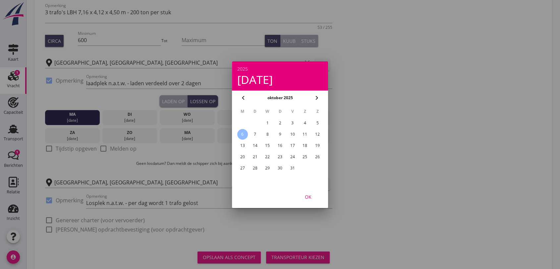 Image resolution: width=560 pixels, height=269 pixels. Describe the element at coordinates (305, 134) in the screenshot. I see `button: 11` at that location.